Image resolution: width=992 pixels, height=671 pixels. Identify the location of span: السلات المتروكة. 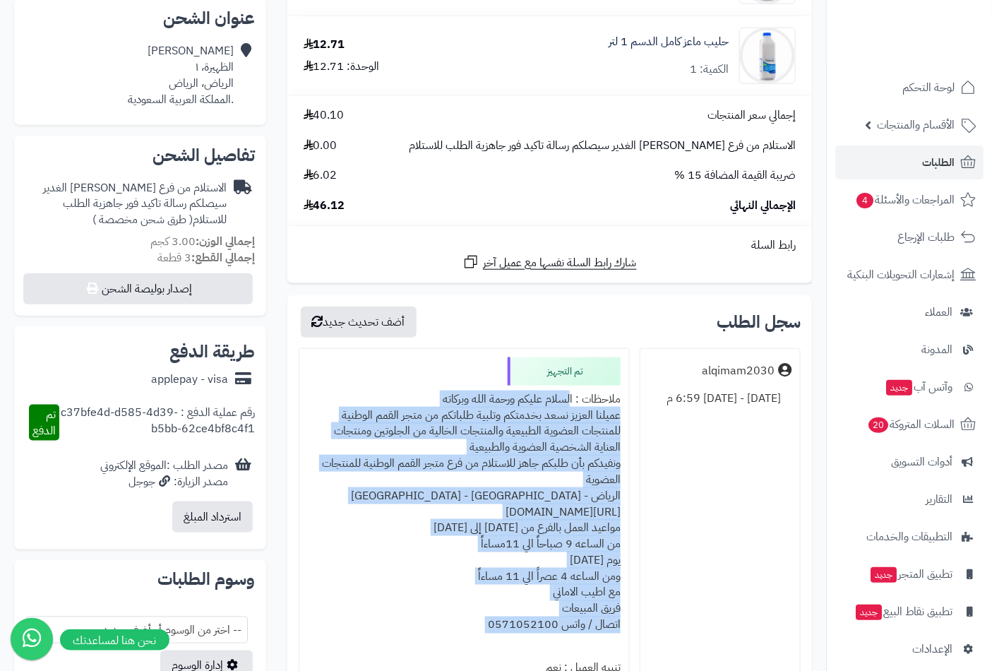
(911, 424).